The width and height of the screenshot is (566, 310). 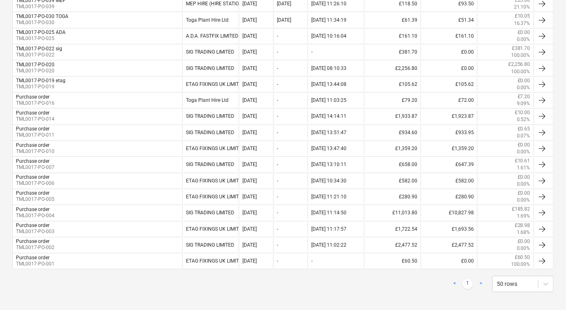 What do you see at coordinates (41, 32) in the screenshot?
I see `div: TML0017-PO-025 ADA` at bounding box center [41, 32].